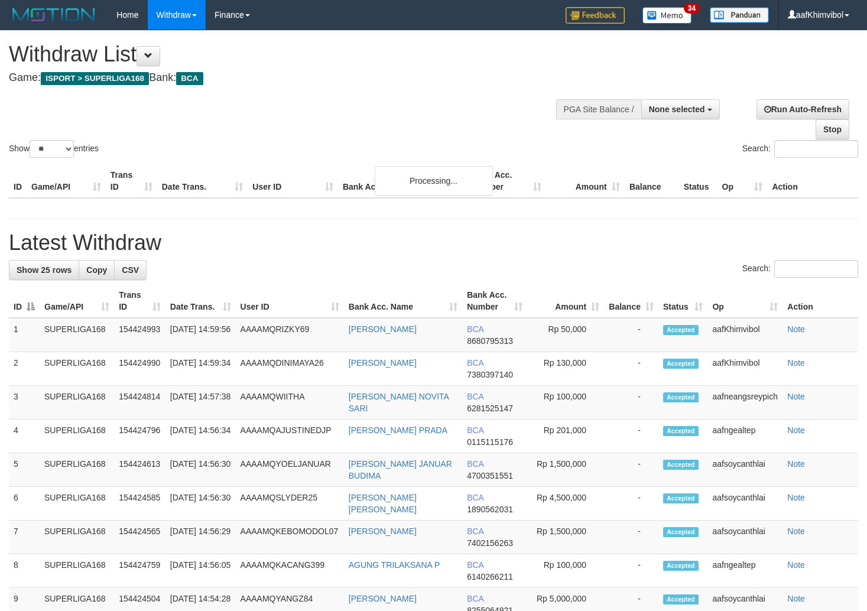 The image size is (867, 611). What do you see at coordinates (290, 403) in the screenshot?
I see `td: AAAAMQWIITHA` at bounding box center [290, 403].